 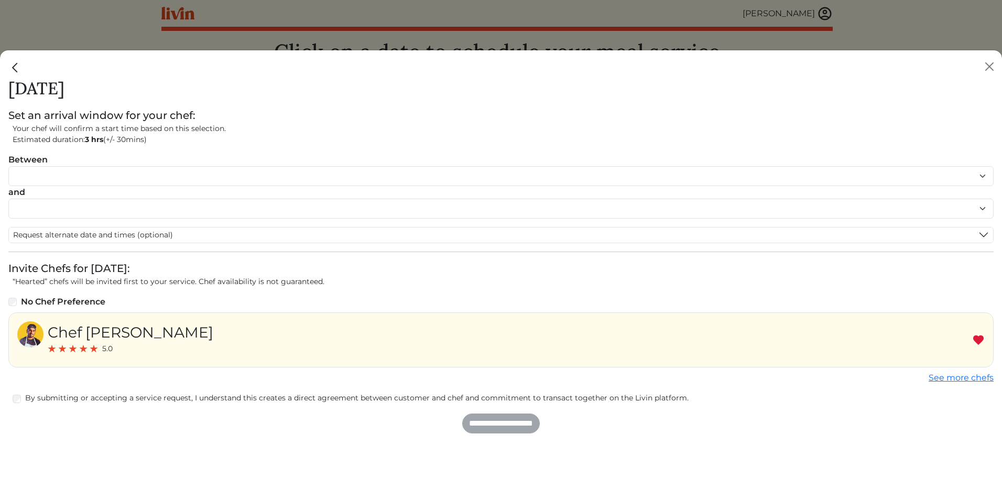 I want to click on img: back_caret-0738dc900bf9763b5e5a40894073b948e17d9601fd527fca9689b06ce300169f.svg, so click(x=15, y=68).